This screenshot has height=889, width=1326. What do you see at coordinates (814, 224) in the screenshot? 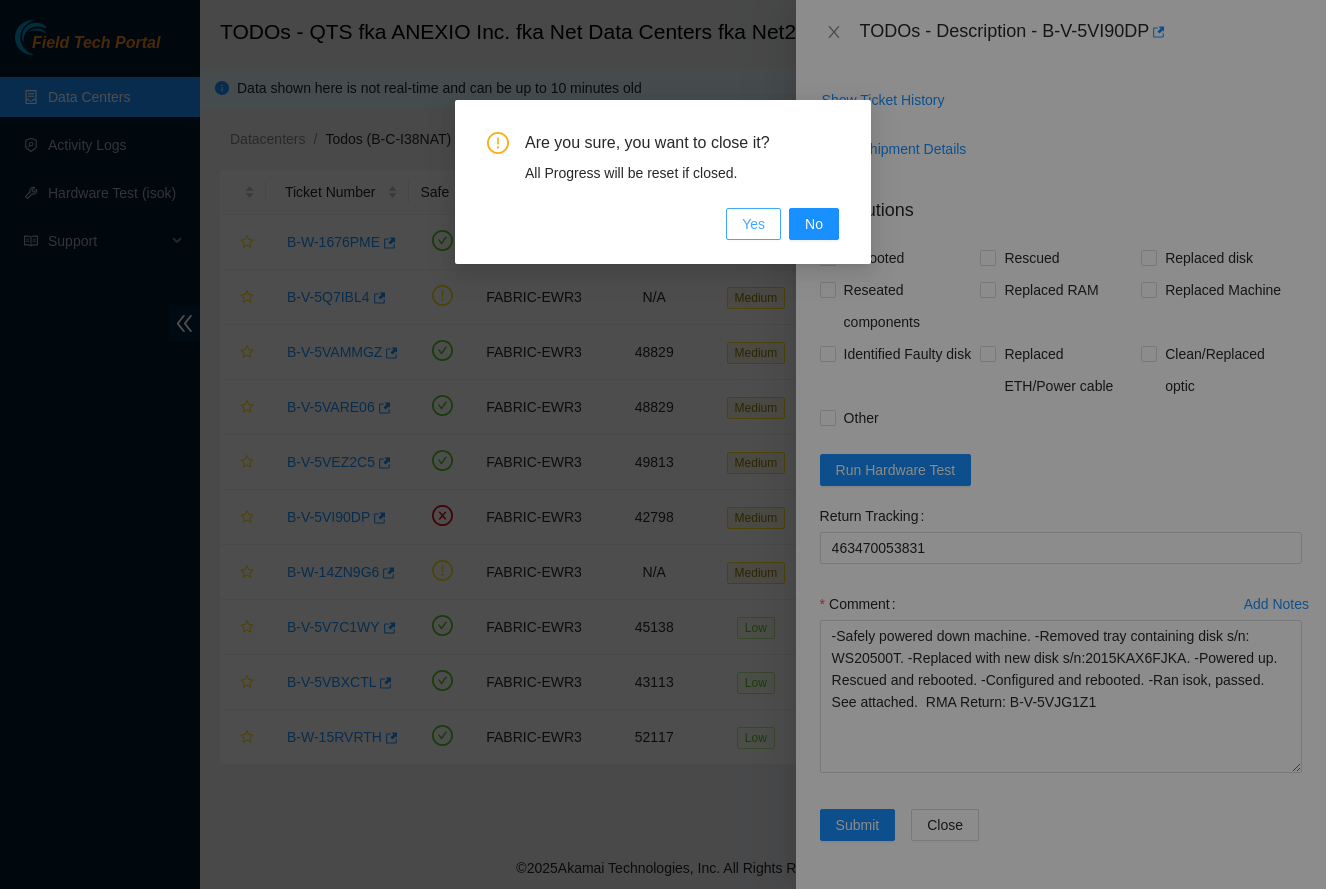
I see `button: No` at bounding box center [814, 224].